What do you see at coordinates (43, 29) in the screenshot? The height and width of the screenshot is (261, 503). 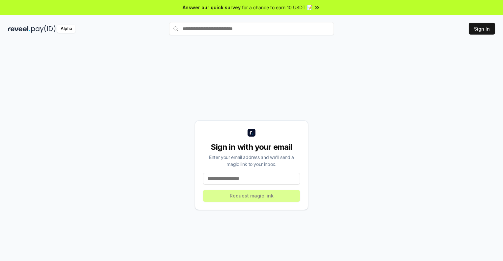 I see `img: pay_id` at bounding box center [43, 29].